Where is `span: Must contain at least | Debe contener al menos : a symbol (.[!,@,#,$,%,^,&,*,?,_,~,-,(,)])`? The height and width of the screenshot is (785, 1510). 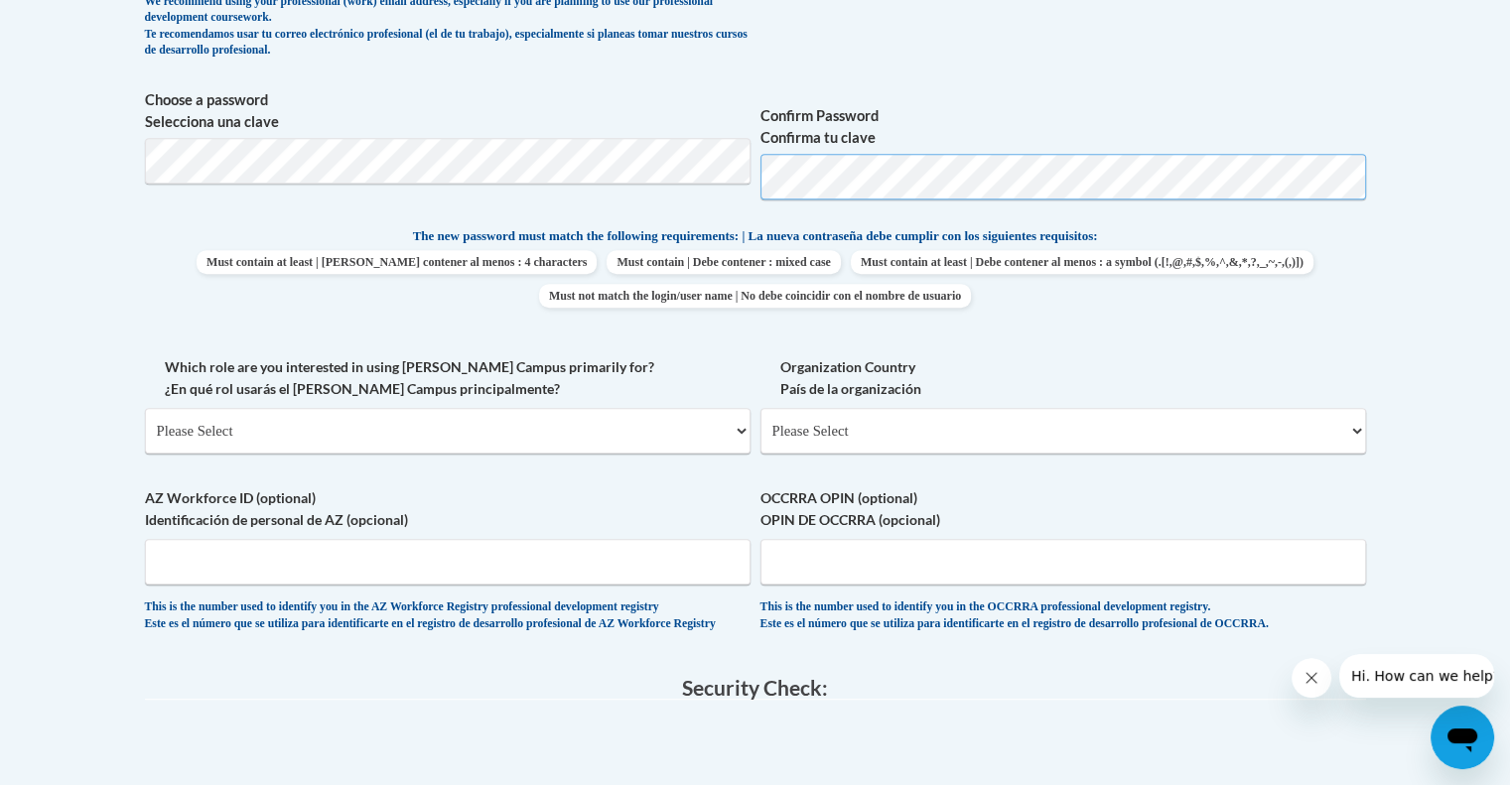
span: Must contain at least | Debe contener al menos : a symbol (.[!,@,#,$,%,^,&,*,?,_,~,-,(,)]) is located at coordinates (1082, 262).